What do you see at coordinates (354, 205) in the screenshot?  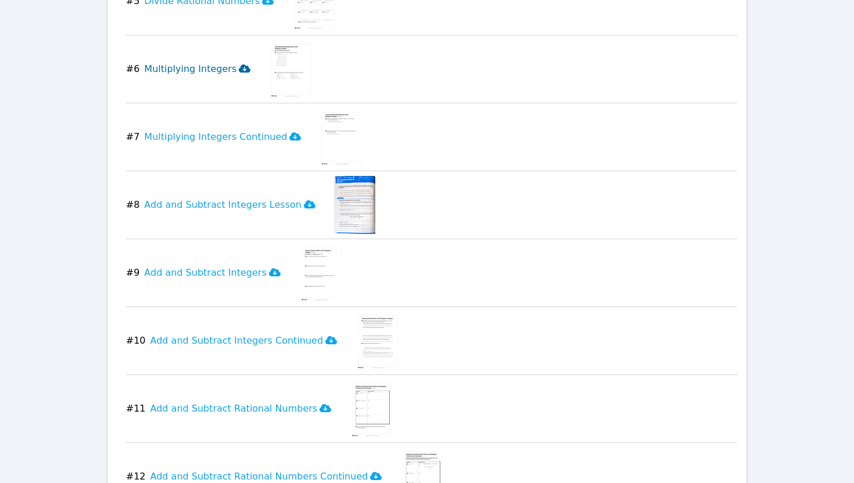 I see `img: Add and Subtract Integers Lesson` at bounding box center [354, 205].